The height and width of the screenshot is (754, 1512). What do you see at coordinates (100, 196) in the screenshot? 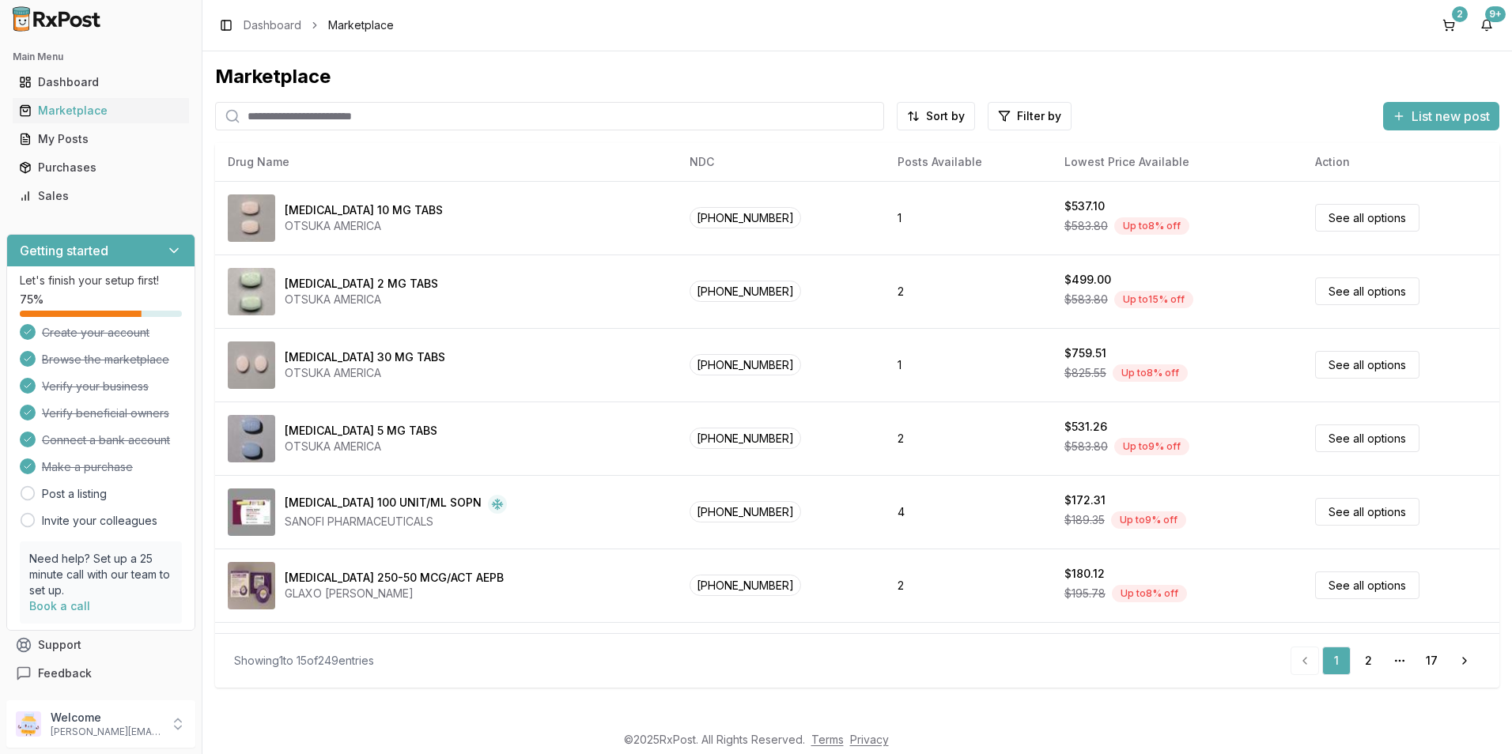
I see `button: Sales` at bounding box center [100, 196].